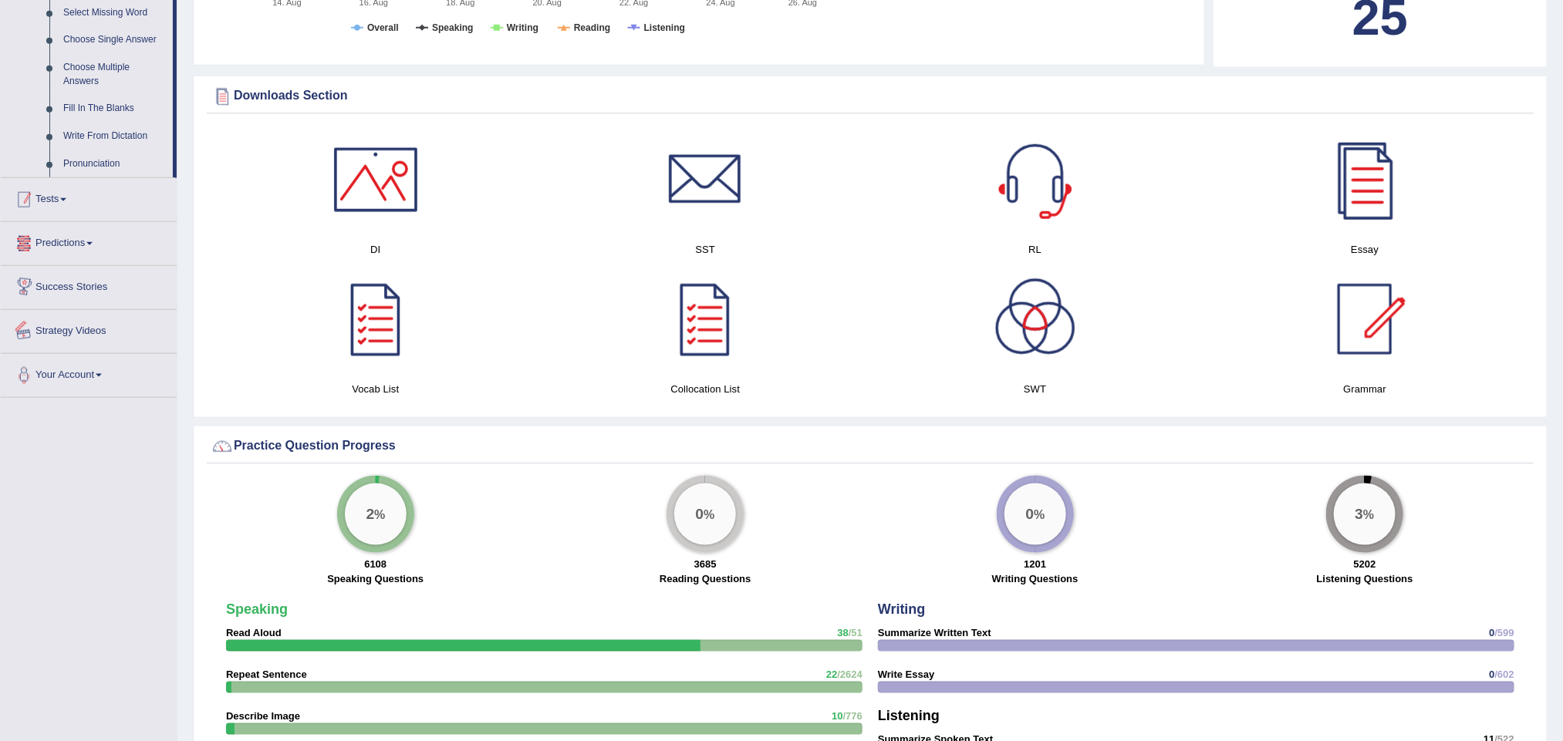  I want to click on tspan: Overall, so click(383, 28).